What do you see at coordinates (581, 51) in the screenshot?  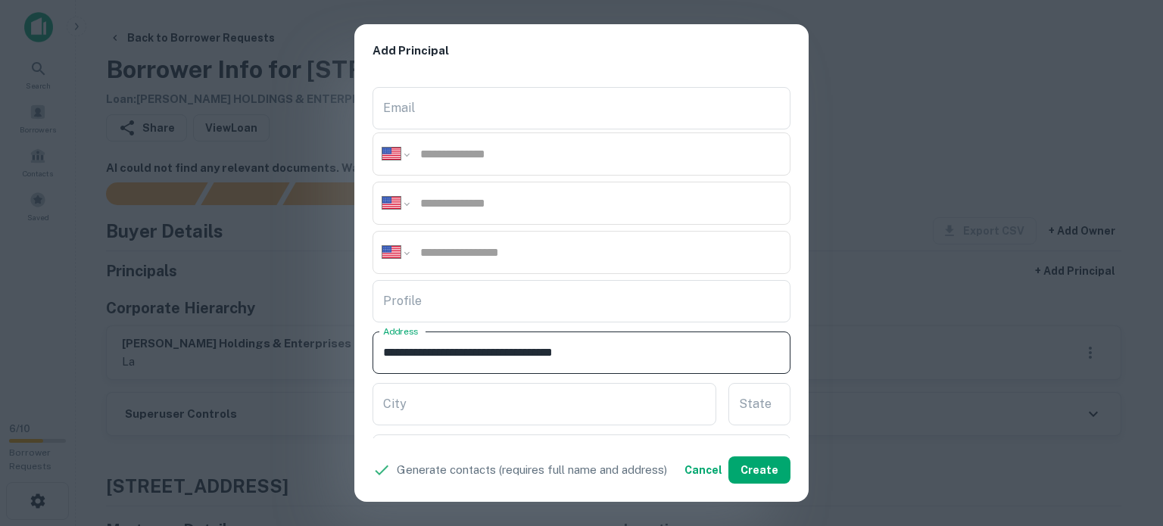 I see `h2: Add Principal` at bounding box center [581, 51].